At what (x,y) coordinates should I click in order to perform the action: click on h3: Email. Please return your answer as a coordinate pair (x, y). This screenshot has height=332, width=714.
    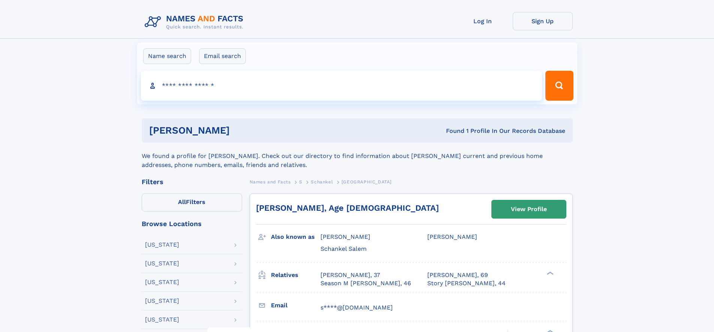
    Looking at the image, I should click on (296, 306).